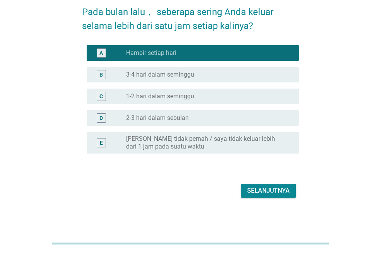 This screenshot has height=253, width=381. Describe the element at coordinates (160, 96) in the screenshot. I see `label: 1-2 hari dalam seminggu` at that location.